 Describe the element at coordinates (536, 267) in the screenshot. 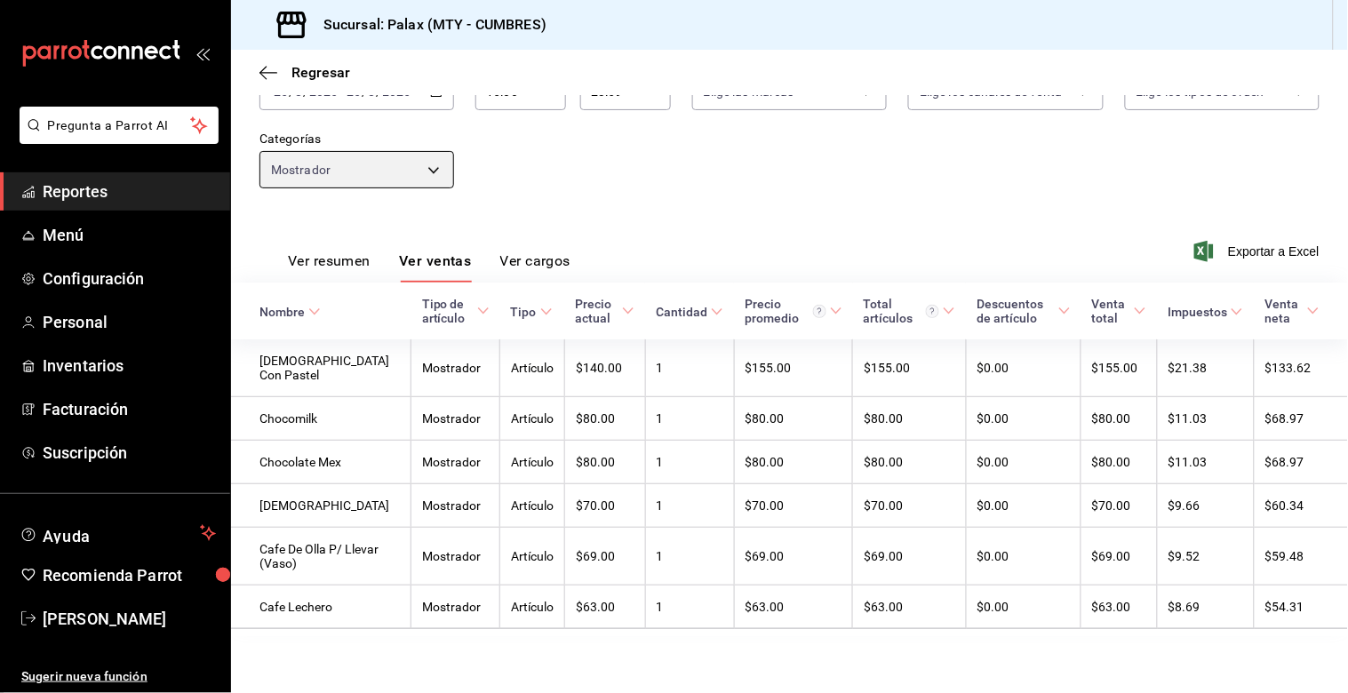

I see `button: Ver cargos` at that location.